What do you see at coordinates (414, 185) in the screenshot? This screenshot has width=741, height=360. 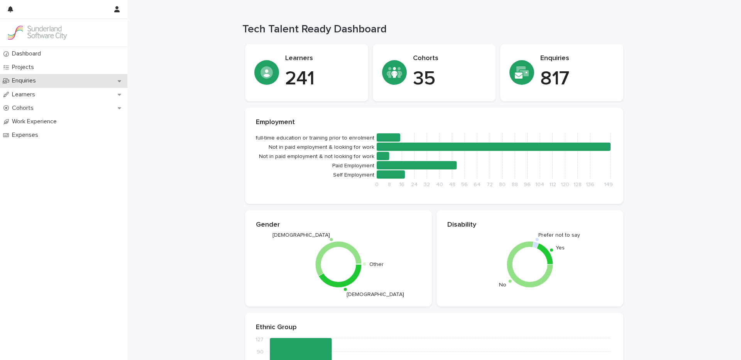 I see `tspan: 24` at bounding box center [414, 185].